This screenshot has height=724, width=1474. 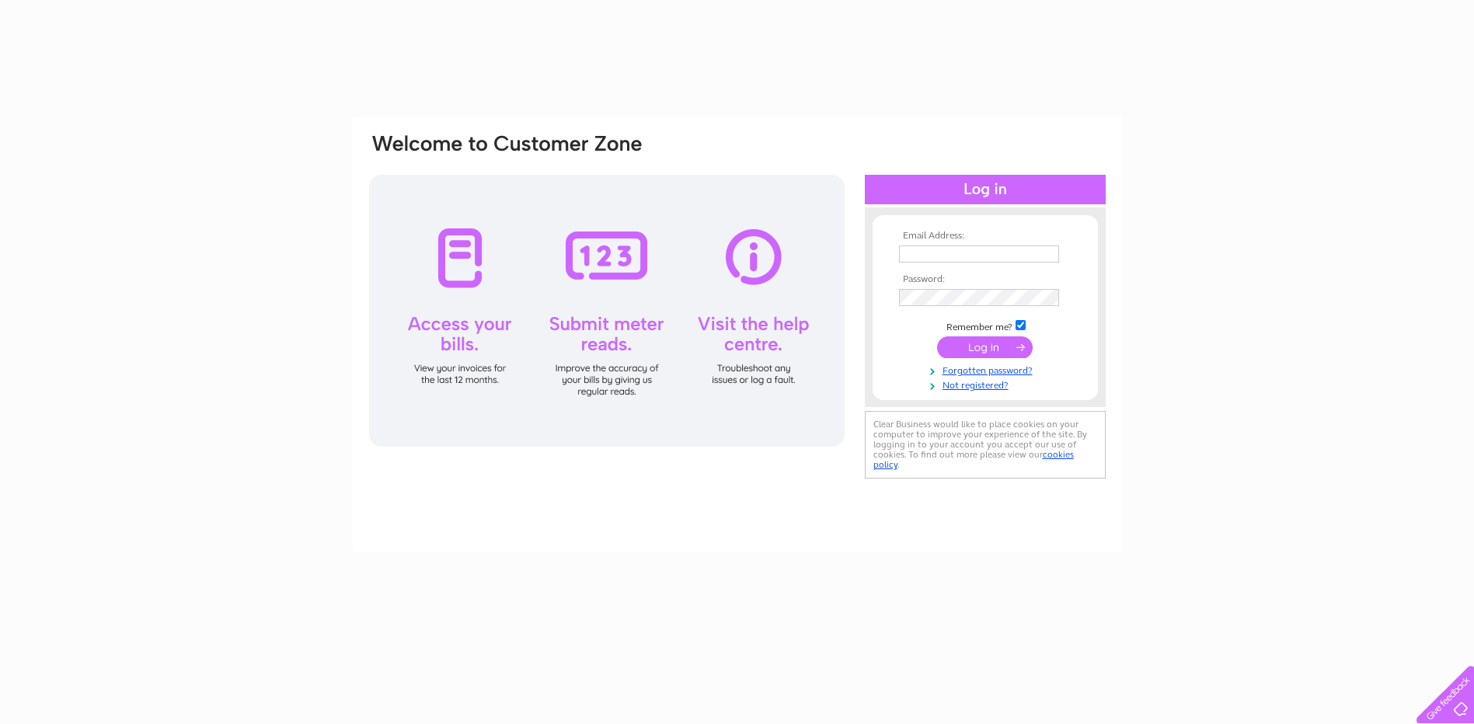 I want to click on a: cookies policy, so click(x=973, y=459).